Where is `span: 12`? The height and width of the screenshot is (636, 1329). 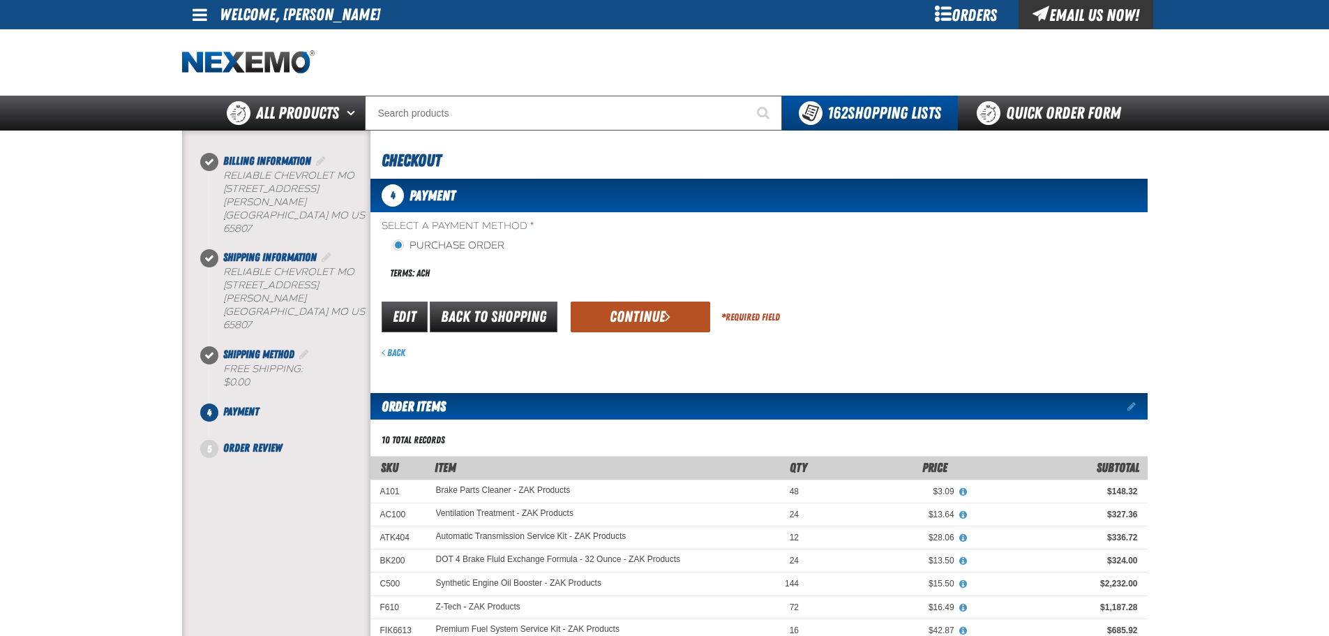
span: 12 is located at coordinates (794, 537).